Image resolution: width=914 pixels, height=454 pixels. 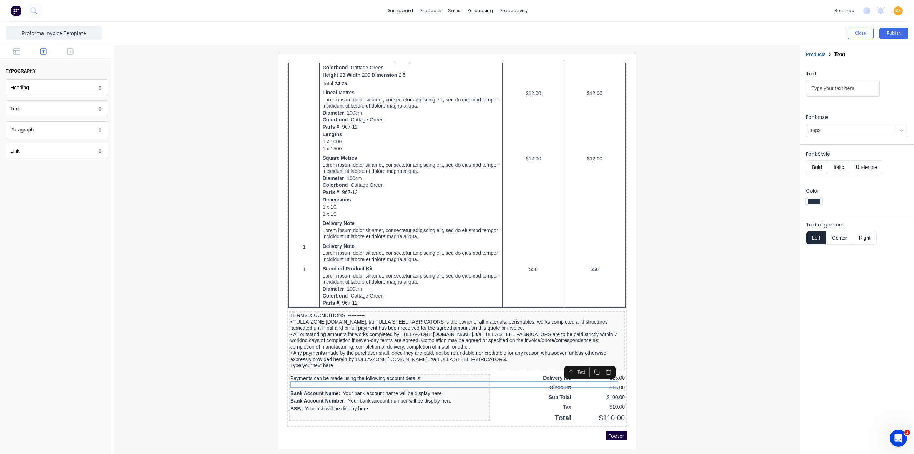 What do you see at coordinates (431, 11) in the screenshot?
I see `div: products` at bounding box center [431, 11].